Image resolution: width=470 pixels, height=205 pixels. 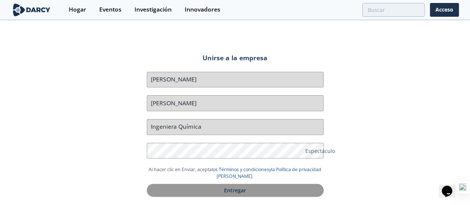 I want to click on input: Título profesional, so click(x=235, y=127).